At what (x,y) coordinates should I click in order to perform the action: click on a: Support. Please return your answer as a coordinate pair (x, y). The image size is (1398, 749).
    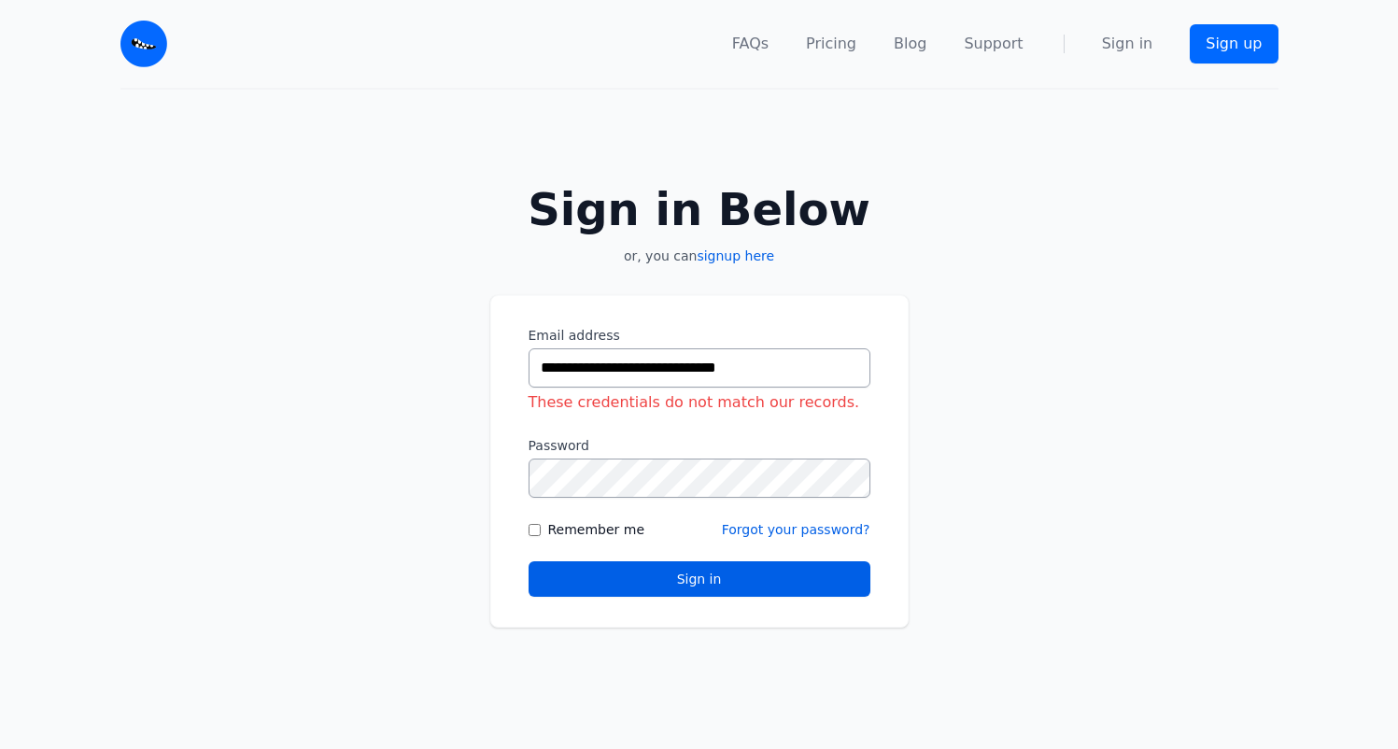
    Looking at the image, I should click on (993, 44).